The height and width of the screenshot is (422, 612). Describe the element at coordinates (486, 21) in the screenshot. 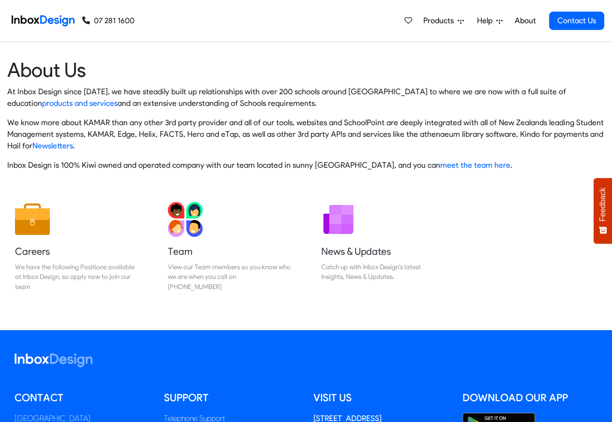

I see `span: Help` at that location.